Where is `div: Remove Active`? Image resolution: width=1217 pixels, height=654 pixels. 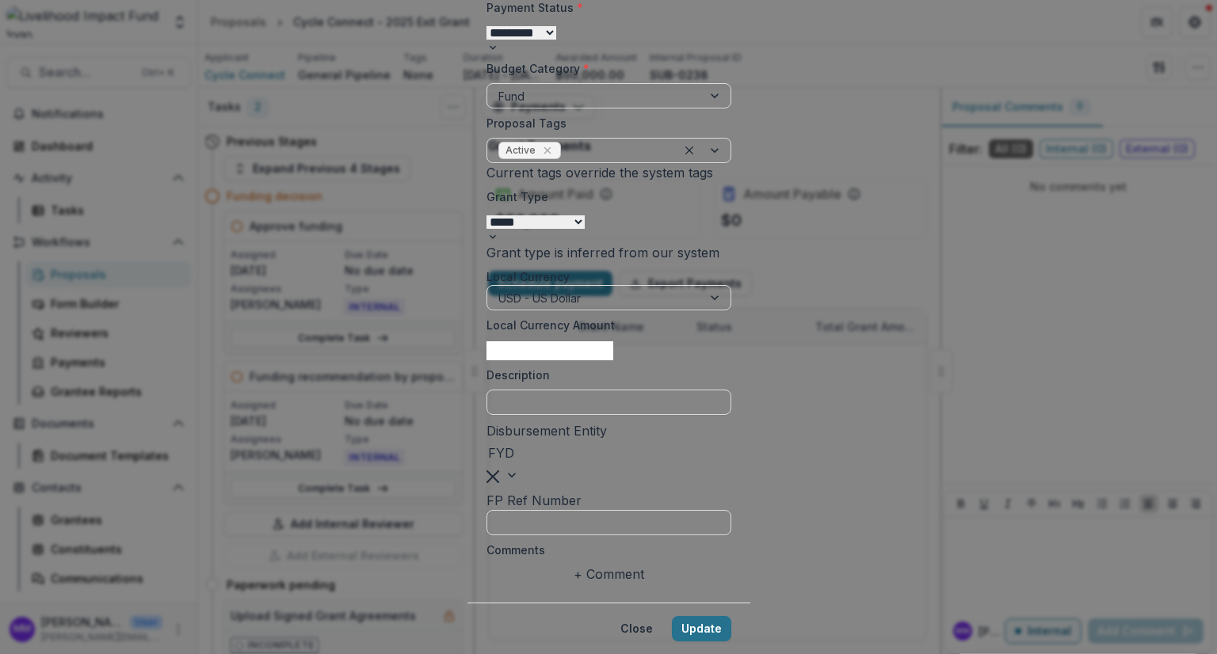
div: Remove Active is located at coordinates (547, 151).